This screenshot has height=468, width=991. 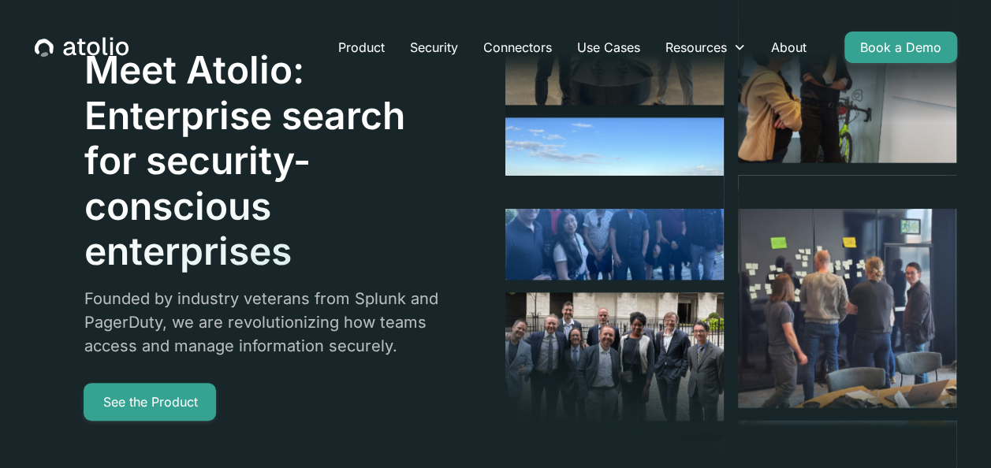 What do you see at coordinates (788, 47) in the screenshot?
I see `a: About` at bounding box center [788, 47].